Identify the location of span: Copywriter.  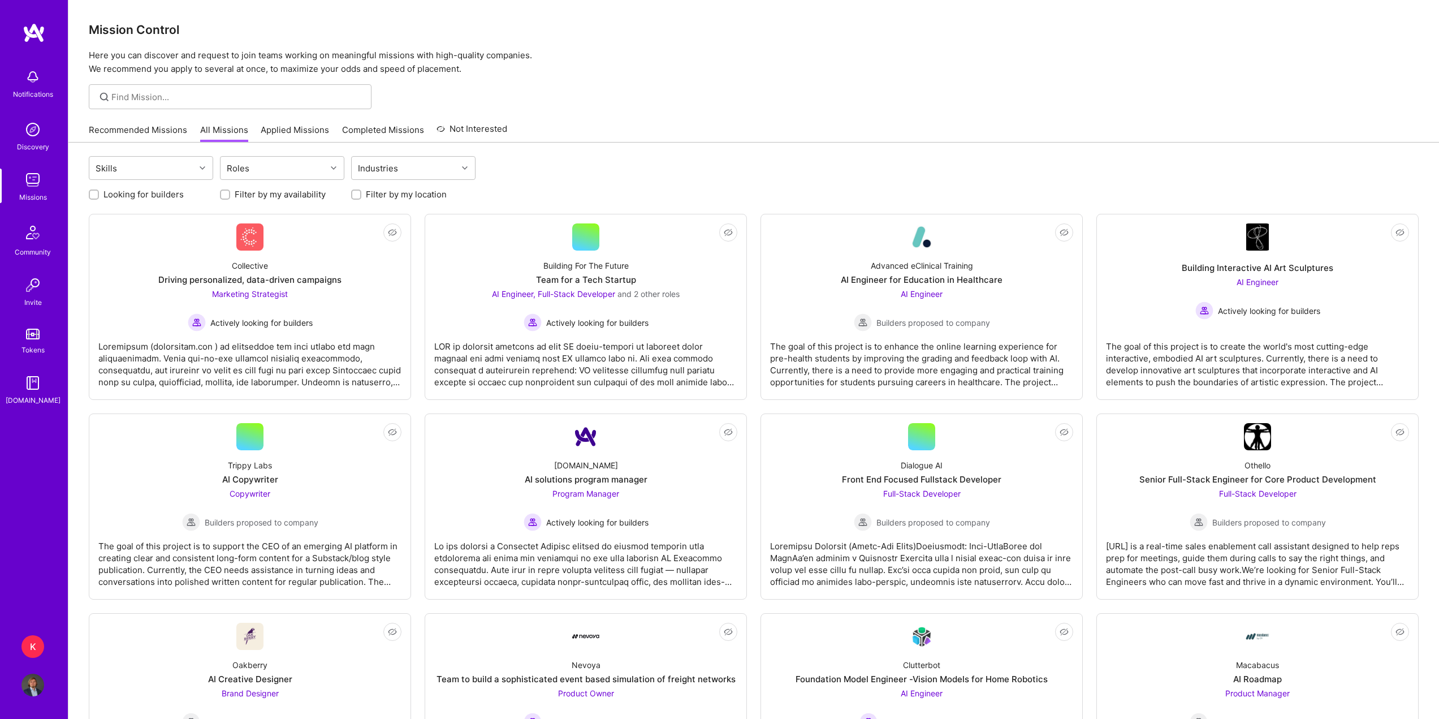
(250, 493).